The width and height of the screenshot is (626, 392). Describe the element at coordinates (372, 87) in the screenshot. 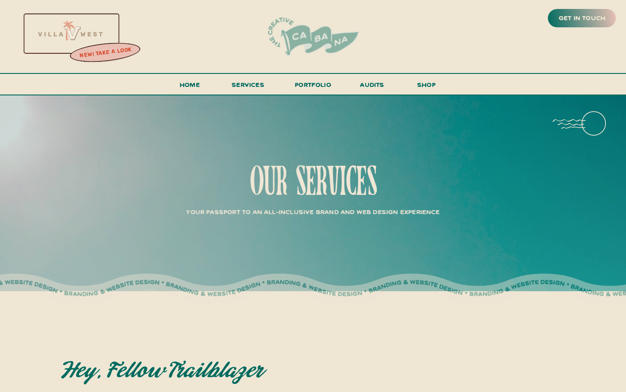

I see `a: audits` at that location.